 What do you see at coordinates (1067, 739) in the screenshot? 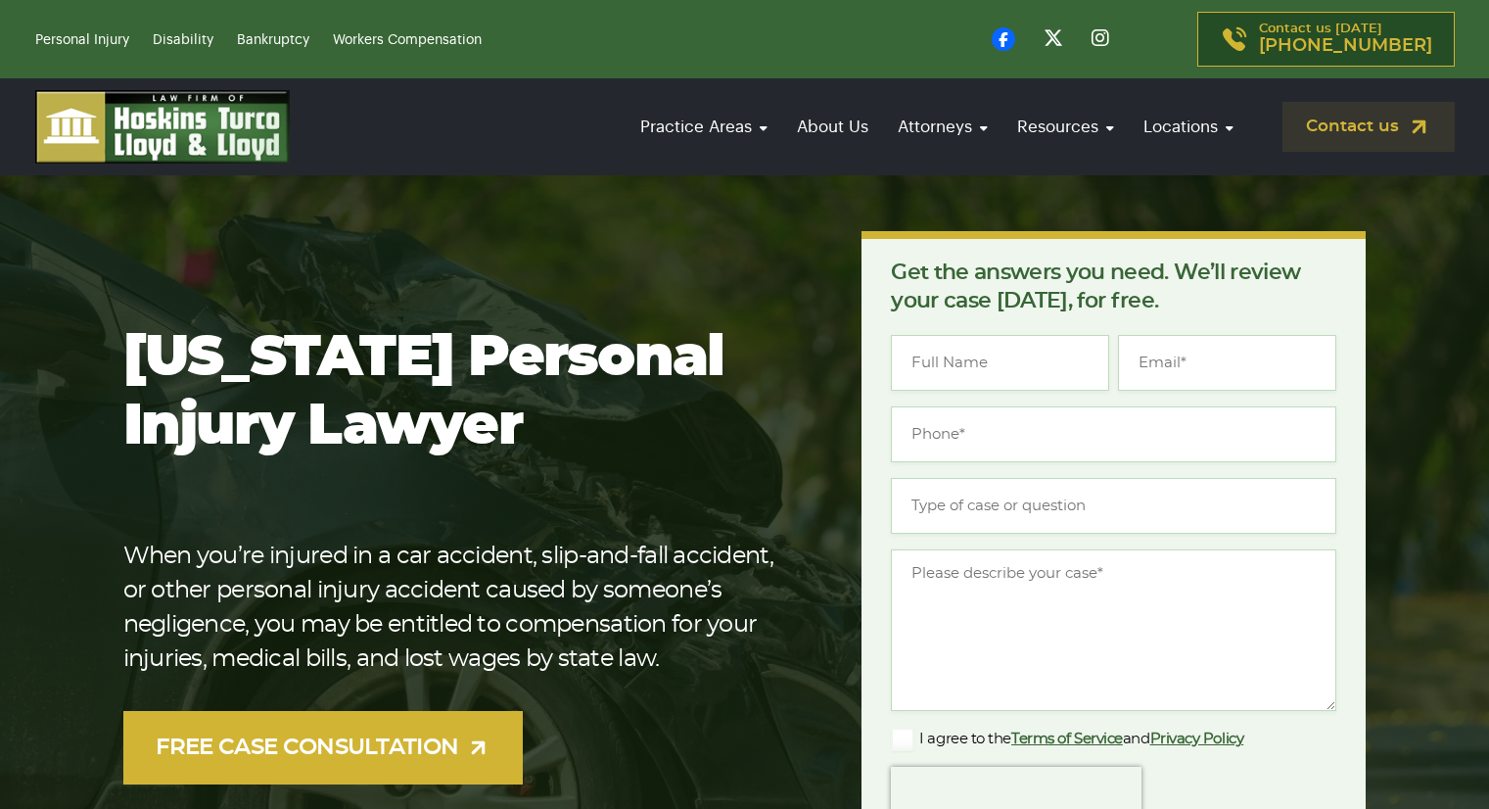
I see `label: I agree to the and` at bounding box center [1067, 739].